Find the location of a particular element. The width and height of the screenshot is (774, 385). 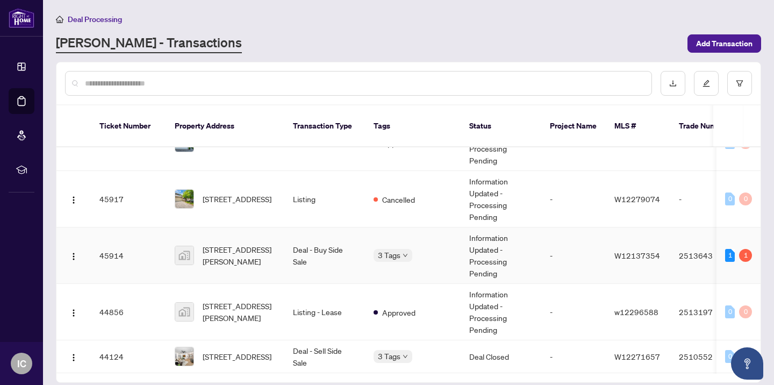

span: Approved is located at coordinates (399, 312).